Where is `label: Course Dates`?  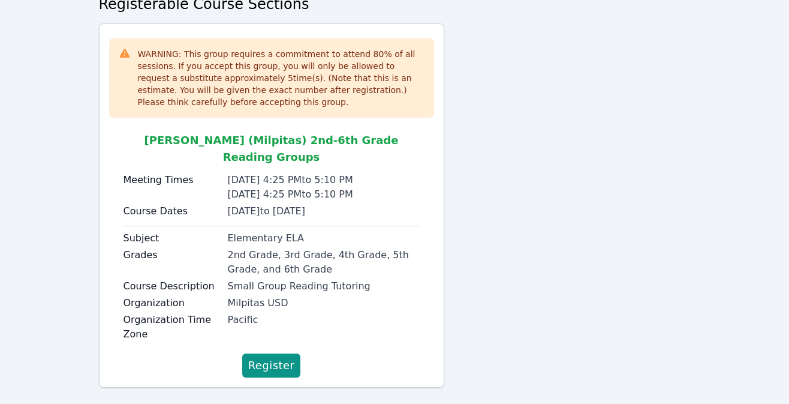
label: Course Dates is located at coordinates (172, 211).